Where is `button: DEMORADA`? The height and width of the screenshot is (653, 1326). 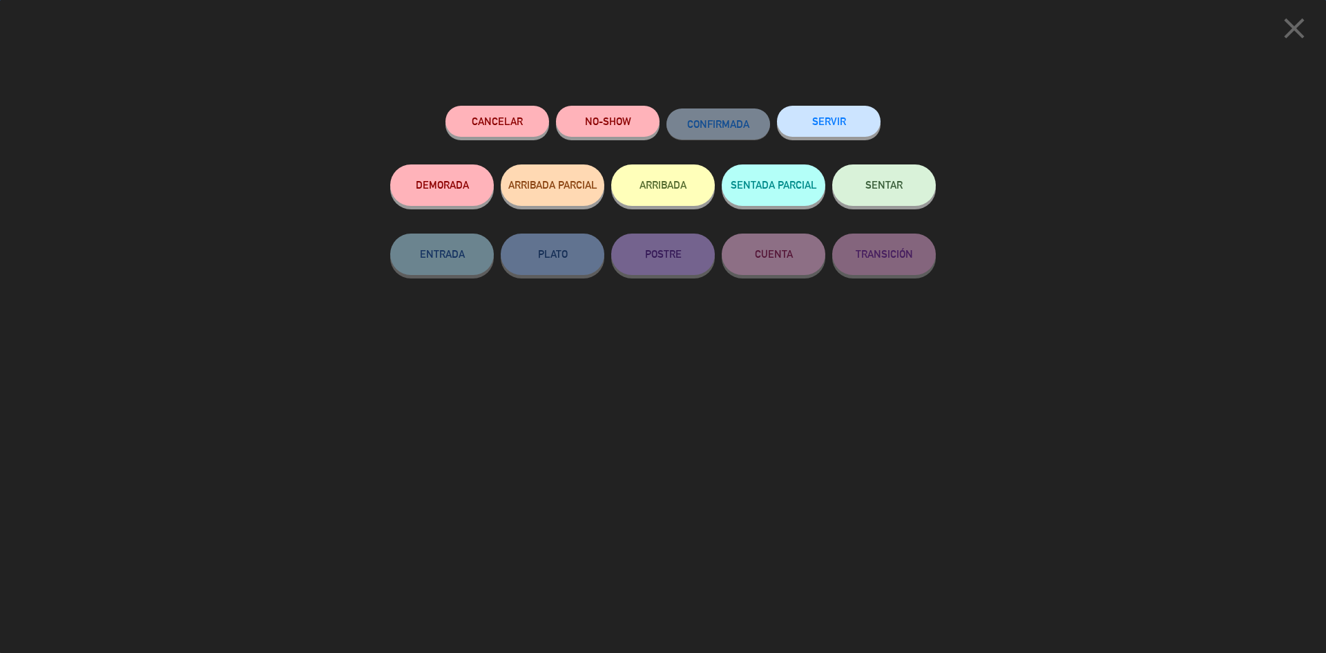 button: DEMORADA is located at coordinates (442, 185).